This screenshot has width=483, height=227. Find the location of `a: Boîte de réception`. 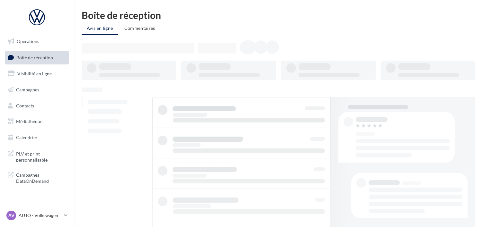

a: Boîte de réception is located at coordinates (37, 57).